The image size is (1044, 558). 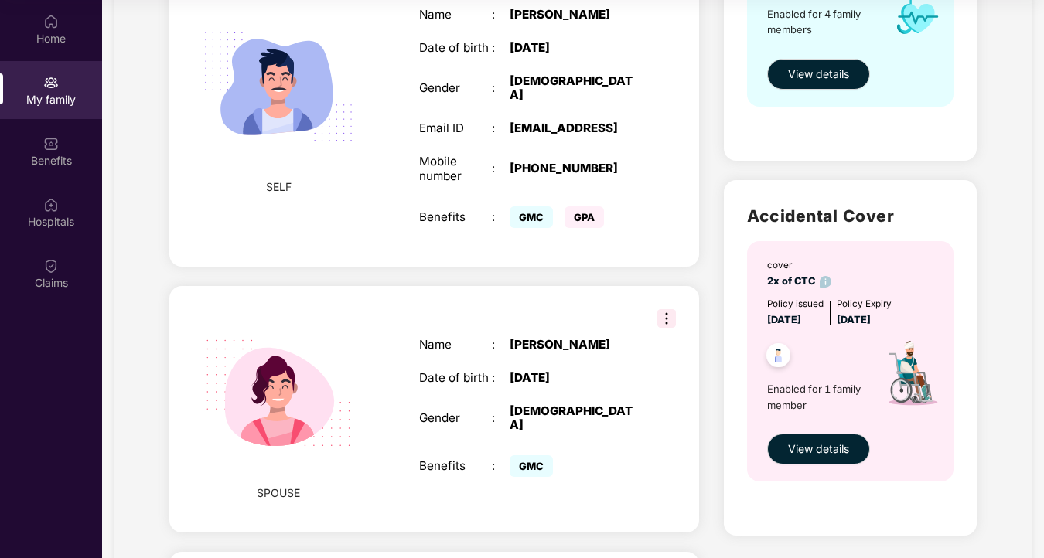 What do you see at coordinates (455, 169) in the screenshot?
I see `div: Mobile number` at bounding box center [455, 169].